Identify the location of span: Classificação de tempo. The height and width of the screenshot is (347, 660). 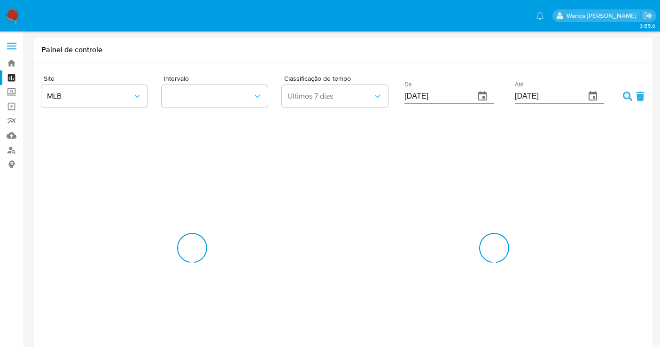
(345, 79).